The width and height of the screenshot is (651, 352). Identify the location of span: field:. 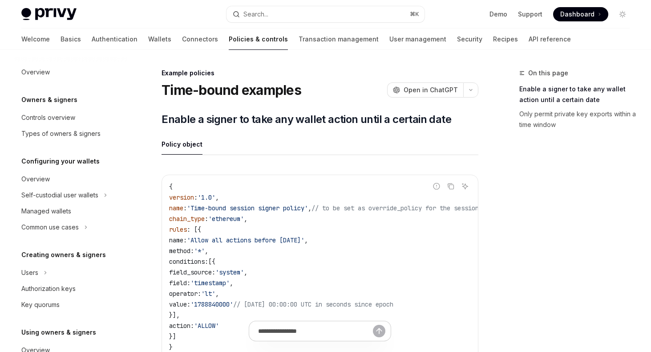
(180, 283).